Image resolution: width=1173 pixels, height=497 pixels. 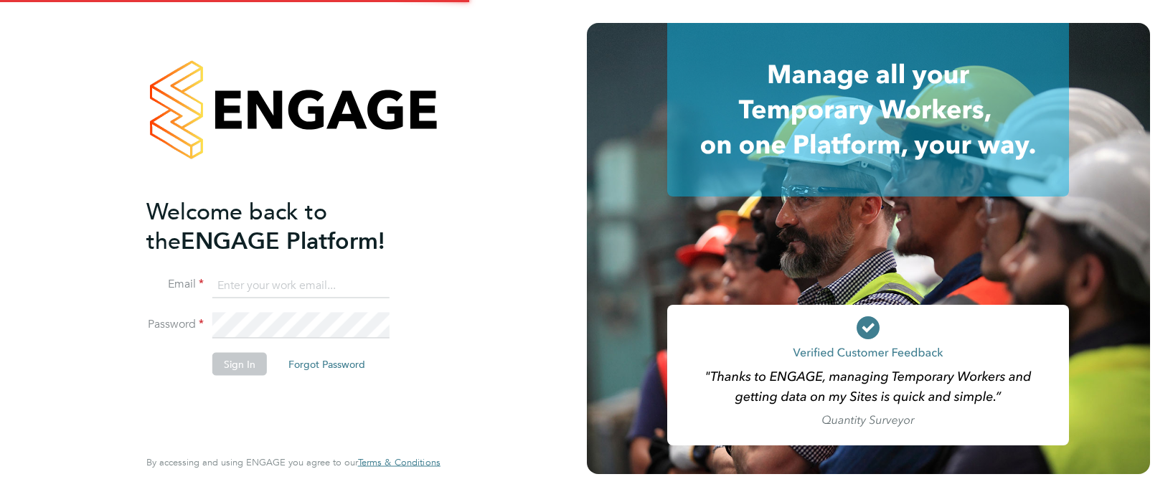 I want to click on span: Terms & Conditions, so click(x=399, y=462).